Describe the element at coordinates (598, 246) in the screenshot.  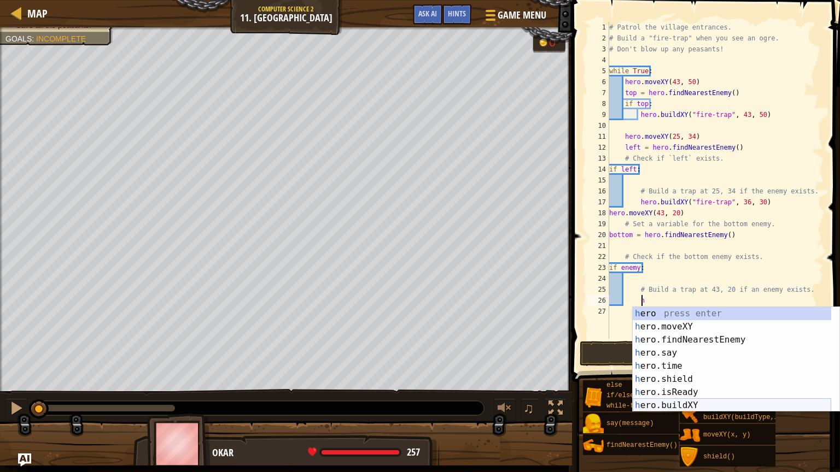
I see `div: 21` at that location.